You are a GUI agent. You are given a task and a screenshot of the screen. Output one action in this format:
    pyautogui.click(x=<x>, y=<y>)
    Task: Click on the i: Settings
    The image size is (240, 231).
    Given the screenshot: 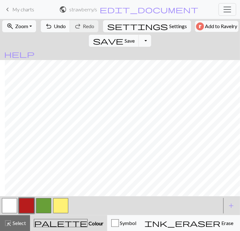 What is the action you would take?
    pyautogui.click(x=138, y=26)
    